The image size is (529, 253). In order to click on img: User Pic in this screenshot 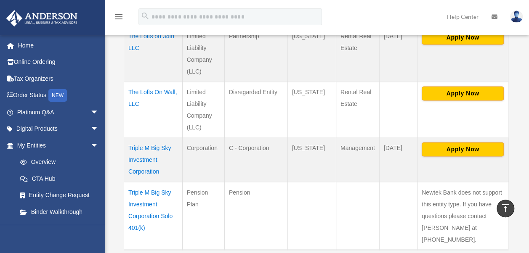, I will do `click(516, 16)`.